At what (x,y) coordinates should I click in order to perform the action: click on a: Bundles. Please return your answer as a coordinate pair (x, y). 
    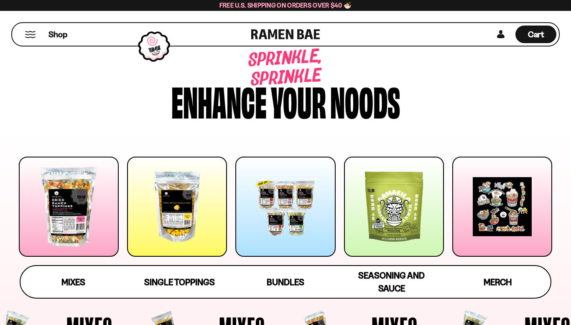
    Looking at the image, I should click on (286, 281).